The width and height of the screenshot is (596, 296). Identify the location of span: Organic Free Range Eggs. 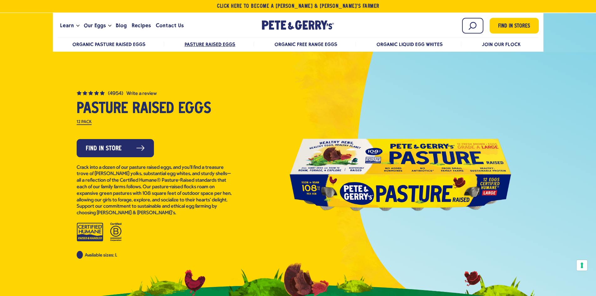
(306, 44).